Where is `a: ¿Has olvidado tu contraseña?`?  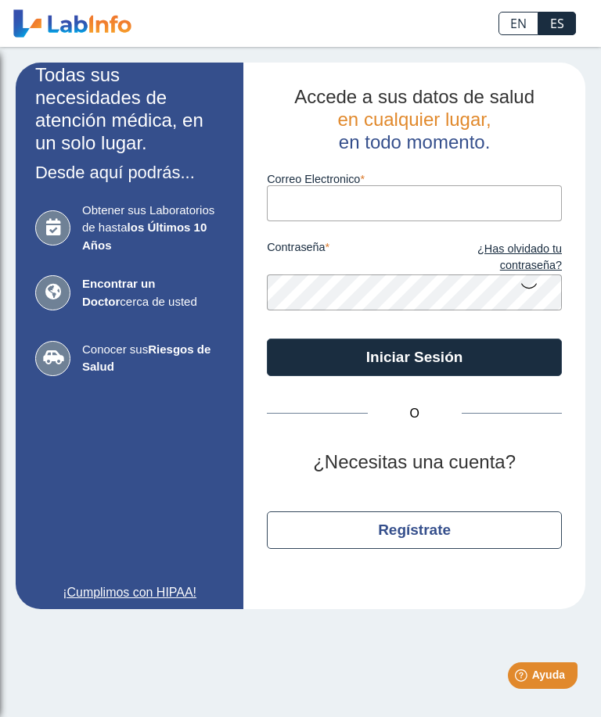
a: ¿Has olvidado tu contraseña? is located at coordinates (488, 257).